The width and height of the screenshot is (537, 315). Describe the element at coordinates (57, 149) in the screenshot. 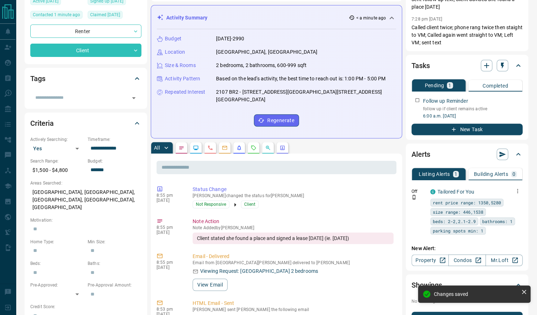

I see `div: Yes` at that location.